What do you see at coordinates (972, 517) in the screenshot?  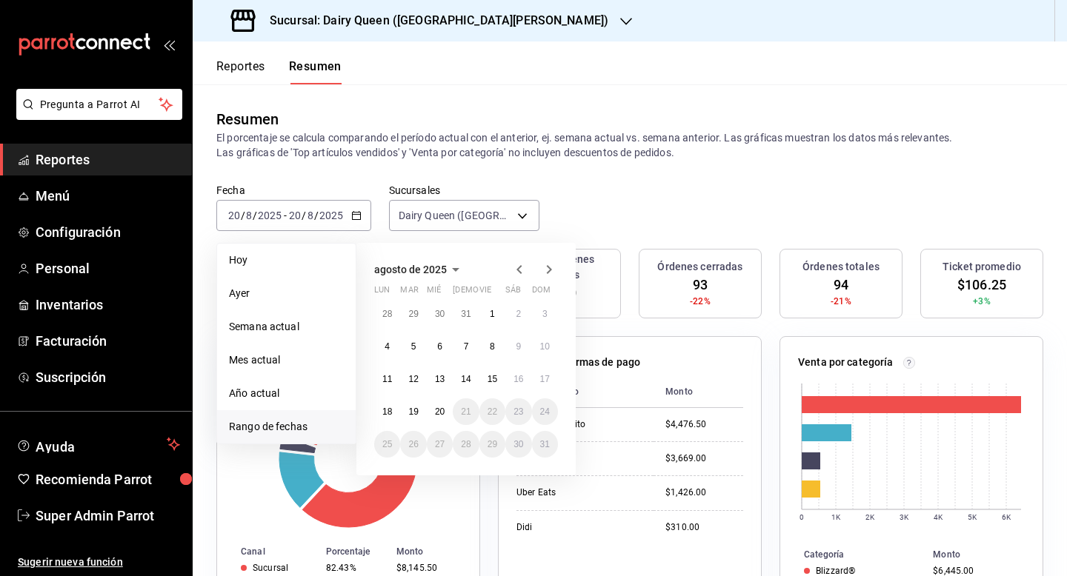 I see `text: 5K` at bounding box center [972, 517].